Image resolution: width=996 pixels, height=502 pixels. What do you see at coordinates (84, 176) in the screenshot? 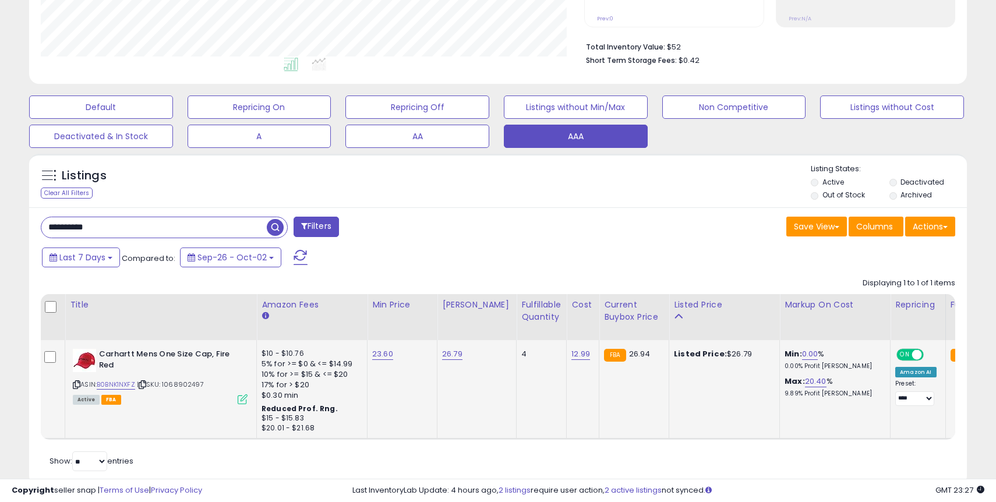
I see `h5: Listings` at bounding box center [84, 176].